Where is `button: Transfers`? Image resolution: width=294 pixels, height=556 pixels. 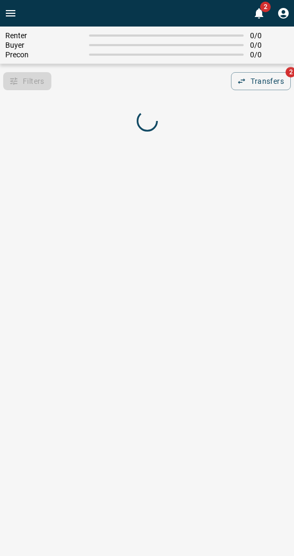 button: Transfers is located at coordinates (261, 81).